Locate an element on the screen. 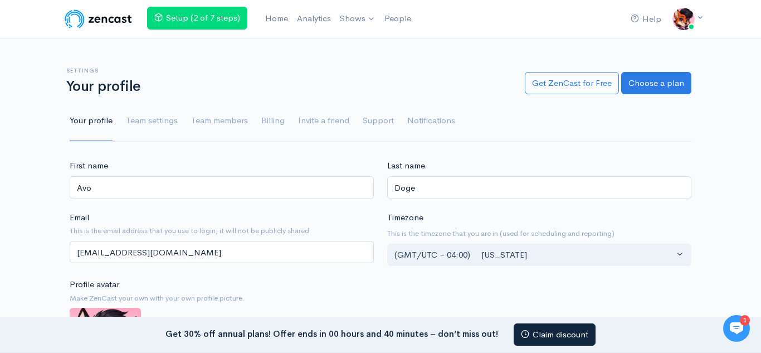  h6: Settings is located at coordinates (289, 70).